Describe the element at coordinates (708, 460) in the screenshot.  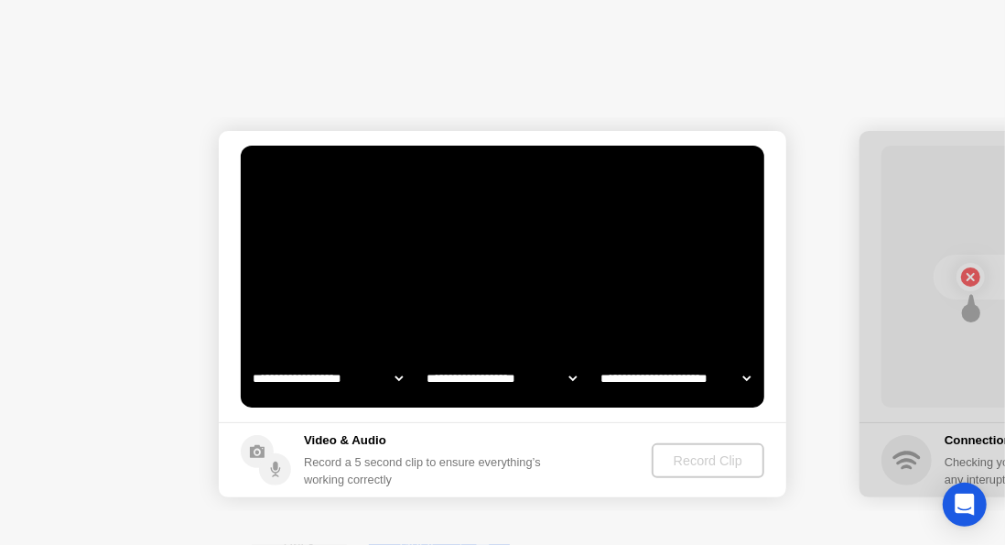
I see `div: Record Clip` at that location.